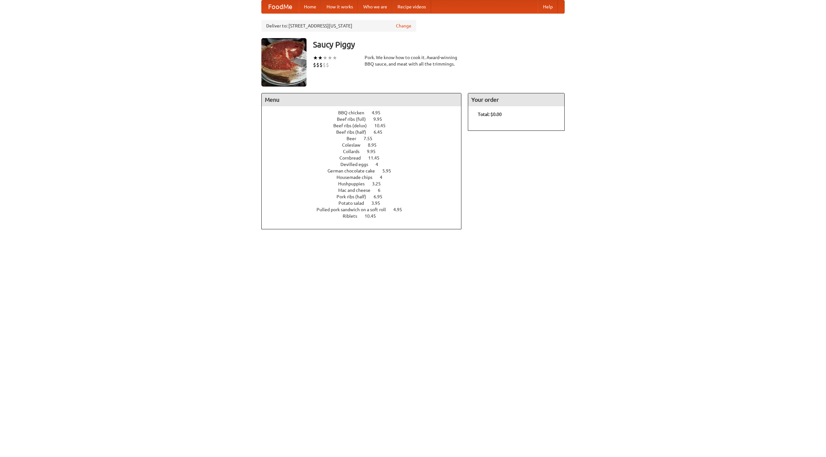 This screenshot has width=826, height=457. What do you see at coordinates (355, 197) in the screenshot?
I see `span: Pork ribs (half)` at bounding box center [355, 197].